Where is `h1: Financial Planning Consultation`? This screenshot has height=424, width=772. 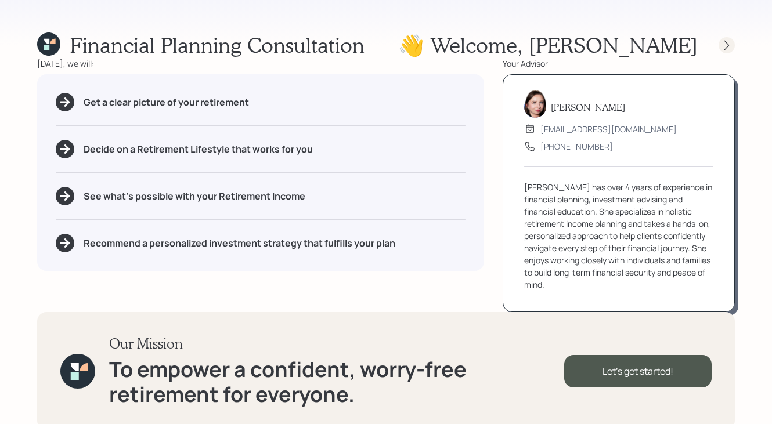
h1: Financial Planning Consultation is located at coordinates (217, 45).